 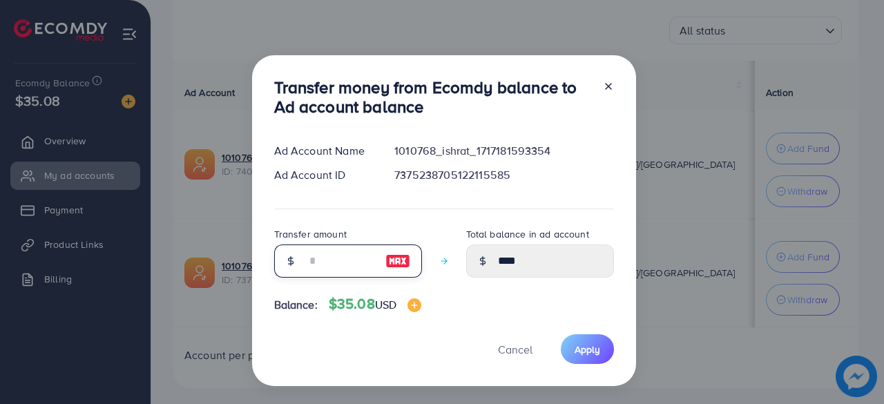 I want to click on div: 7375238705122115585, so click(x=503, y=175).